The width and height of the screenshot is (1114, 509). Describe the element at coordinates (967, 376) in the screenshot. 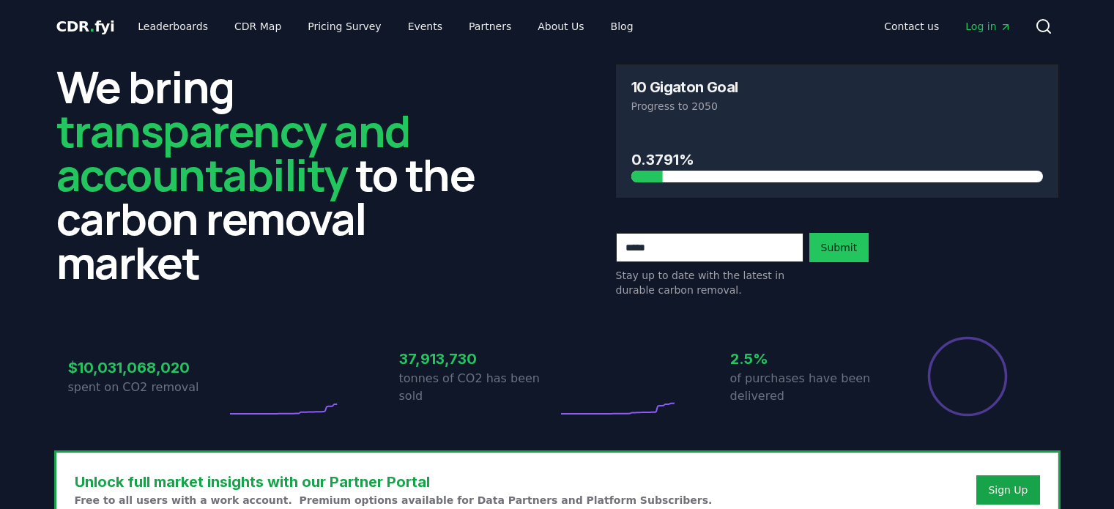

I see `div: Percentage of sales delivered` at that location.